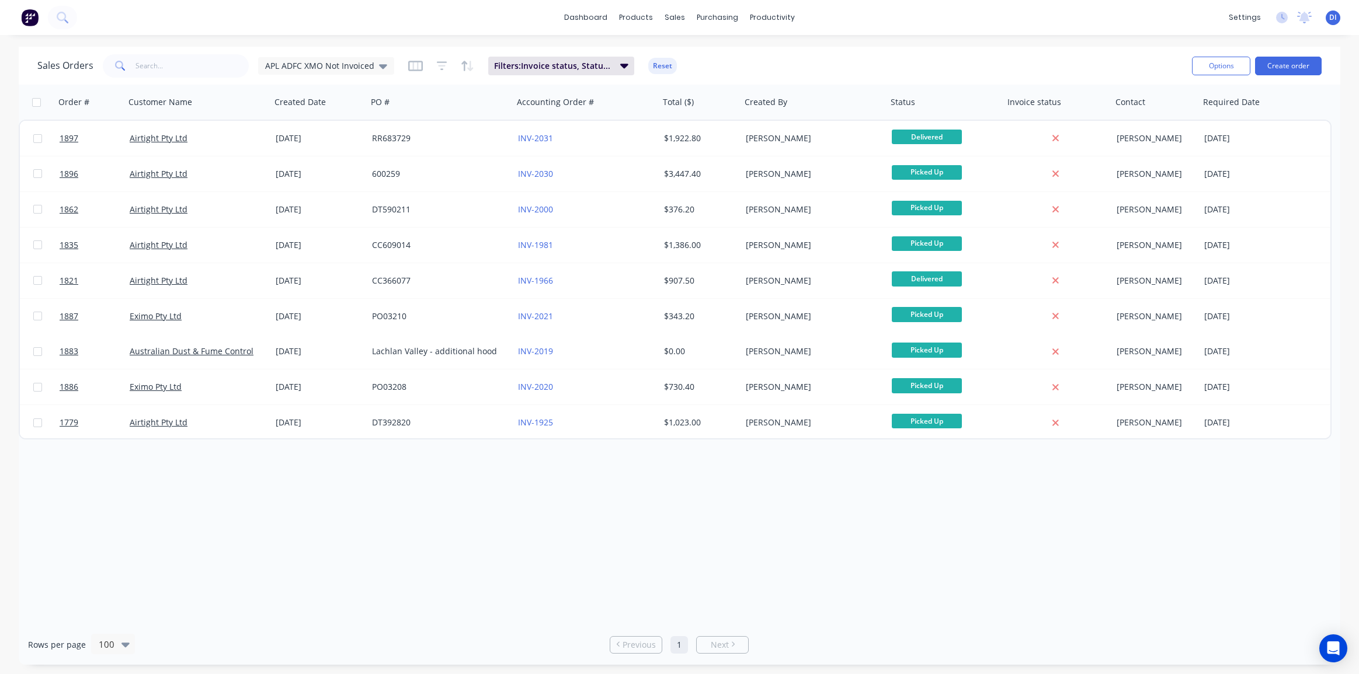  Describe the element at coordinates (636, 645) in the screenshot. I see `a: Previous page` at that location.